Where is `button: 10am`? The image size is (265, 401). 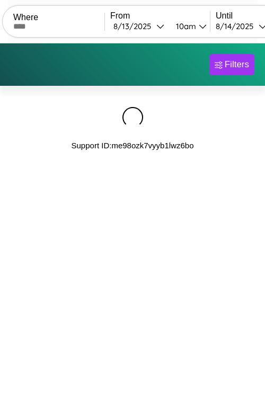
button: 10am is located at coordinates (189, 26).